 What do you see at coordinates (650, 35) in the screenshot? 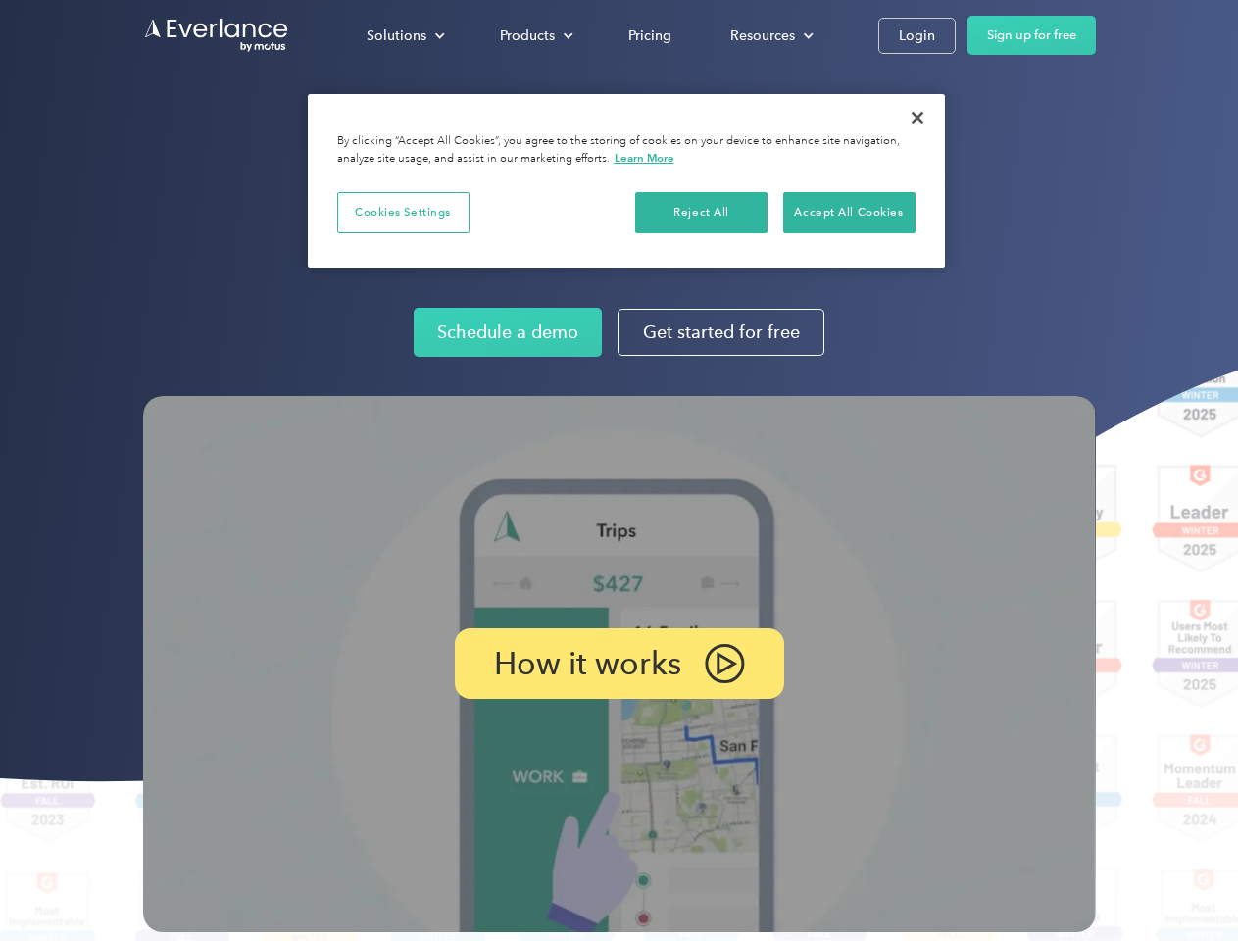
I see `div: Pricing` at bounding box center [650, 35].